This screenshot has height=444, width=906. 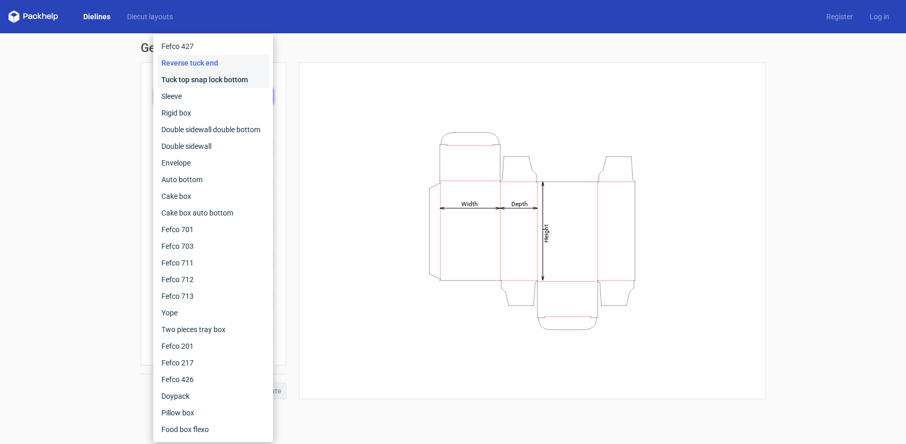 I want to click on div: Cake box auto bottom, so click(x=213, y=213).